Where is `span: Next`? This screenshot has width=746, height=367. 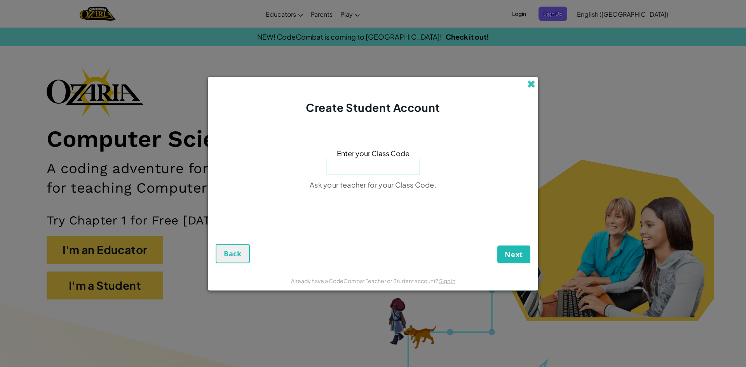 span: Next is located at coordinates (514, 255).